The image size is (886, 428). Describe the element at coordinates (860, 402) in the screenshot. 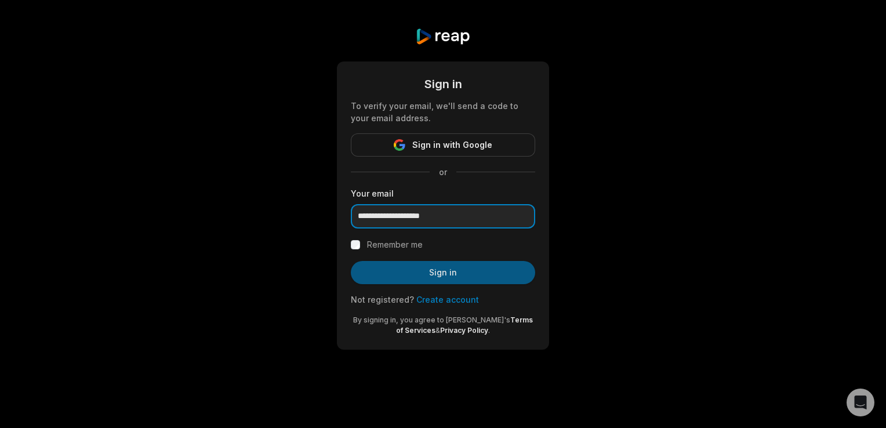

I see `div: Open Intercom Messenger` at that location.